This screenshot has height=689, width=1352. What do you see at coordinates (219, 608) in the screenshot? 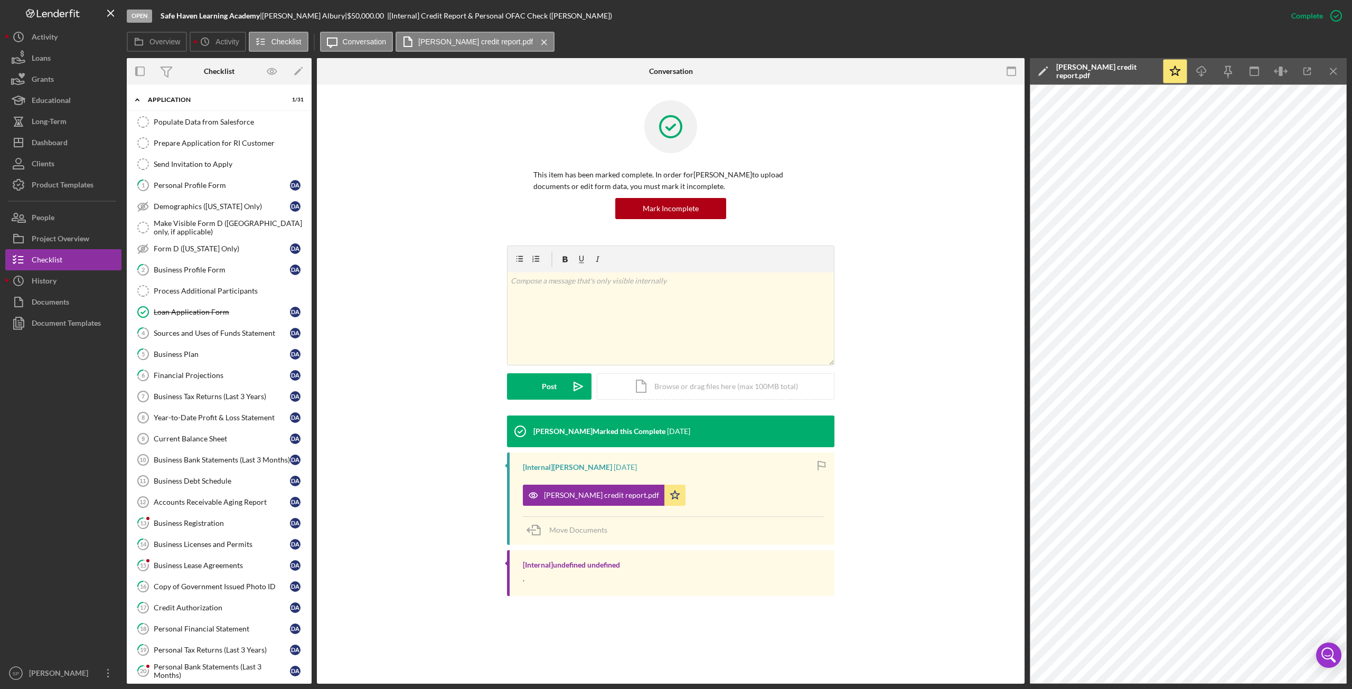
I see `a: 17Credit AuthorizationDA` at bounding box center [219, 608].